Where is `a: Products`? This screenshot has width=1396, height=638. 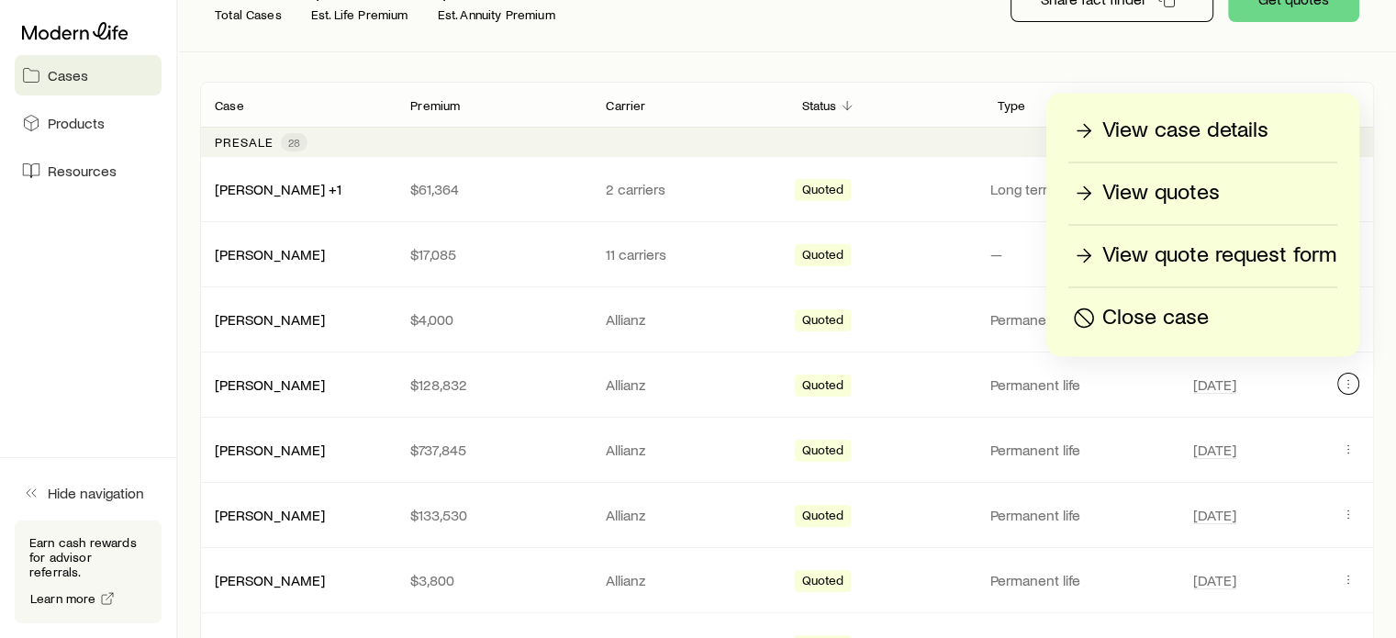 a: Products is located at coordinates (88, 123).